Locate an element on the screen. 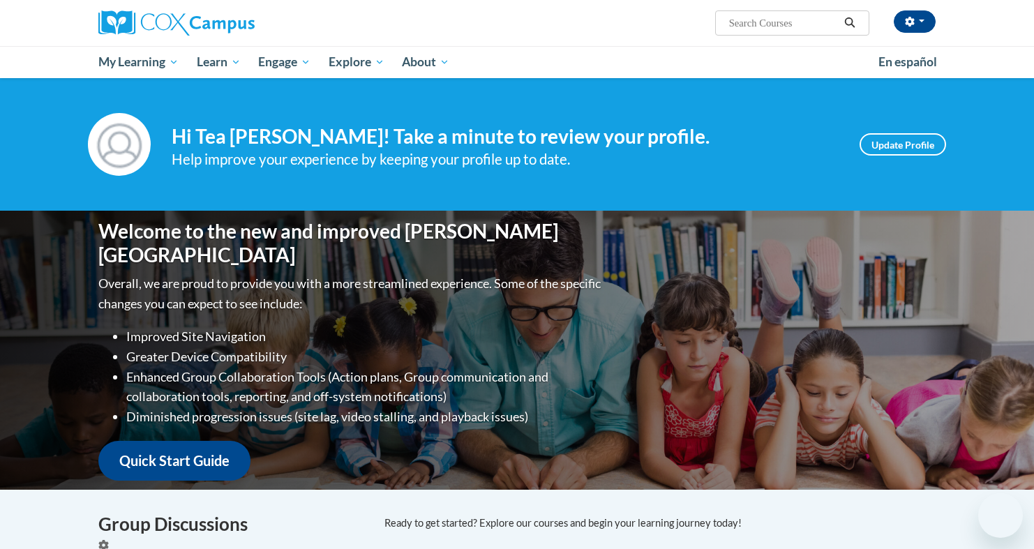 This screenshot has height=549, width=1034. li: Diminished progression issues (site lag, video stalling, and playback issues) is located at coordinates (365, 417).